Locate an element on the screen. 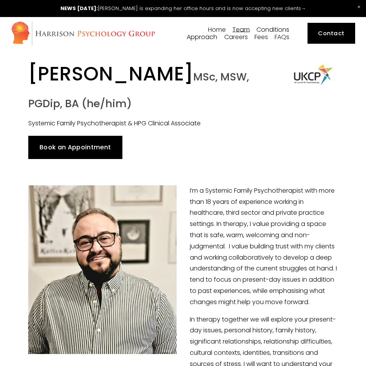 This screenshot has width=366, height=366. a: Contact is located at coordinates (331, 33).